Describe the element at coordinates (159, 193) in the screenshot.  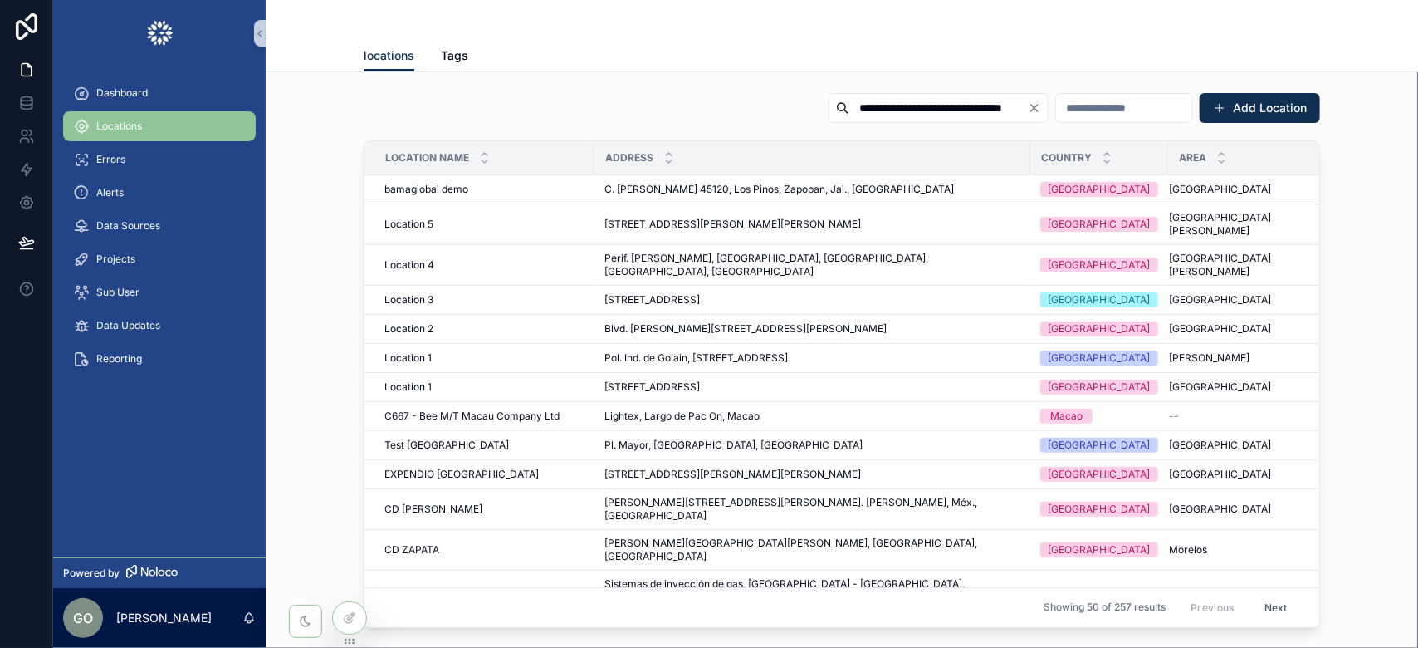
I see `a: Alerts` at that location.